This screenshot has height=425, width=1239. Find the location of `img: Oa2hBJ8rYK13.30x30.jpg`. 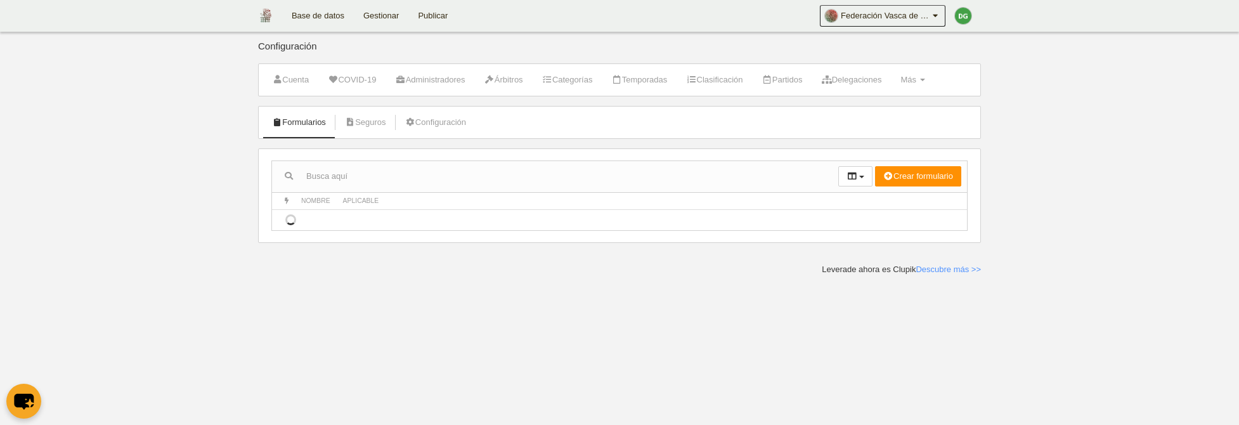

img: Oa2hBJ8rYK13.30x30.jpg is located at coordinates (831, 16).